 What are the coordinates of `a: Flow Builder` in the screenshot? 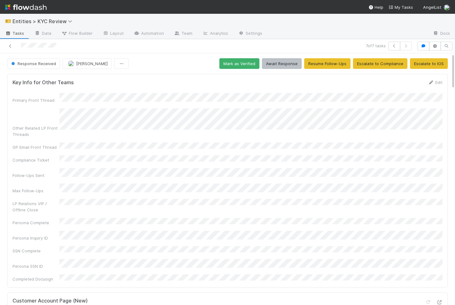 It's located at (77, 34).